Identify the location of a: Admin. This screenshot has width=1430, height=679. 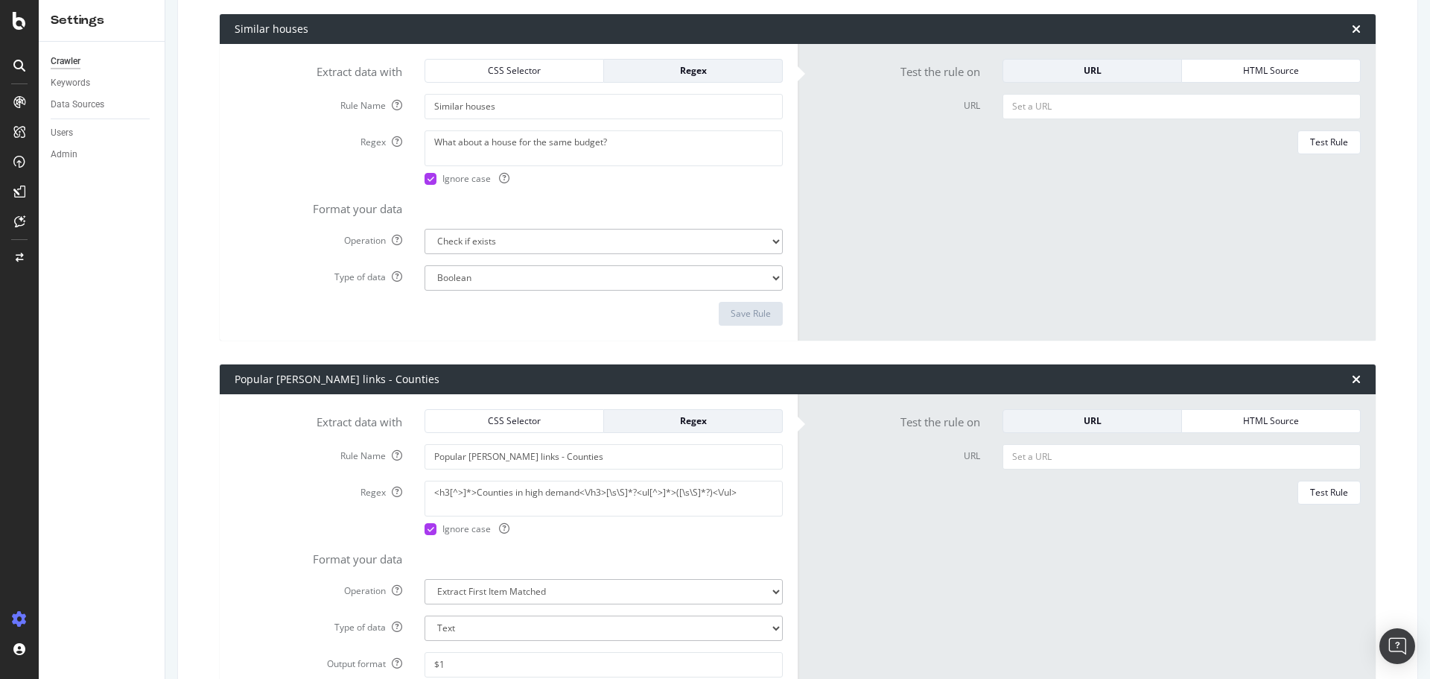
(102, 154).